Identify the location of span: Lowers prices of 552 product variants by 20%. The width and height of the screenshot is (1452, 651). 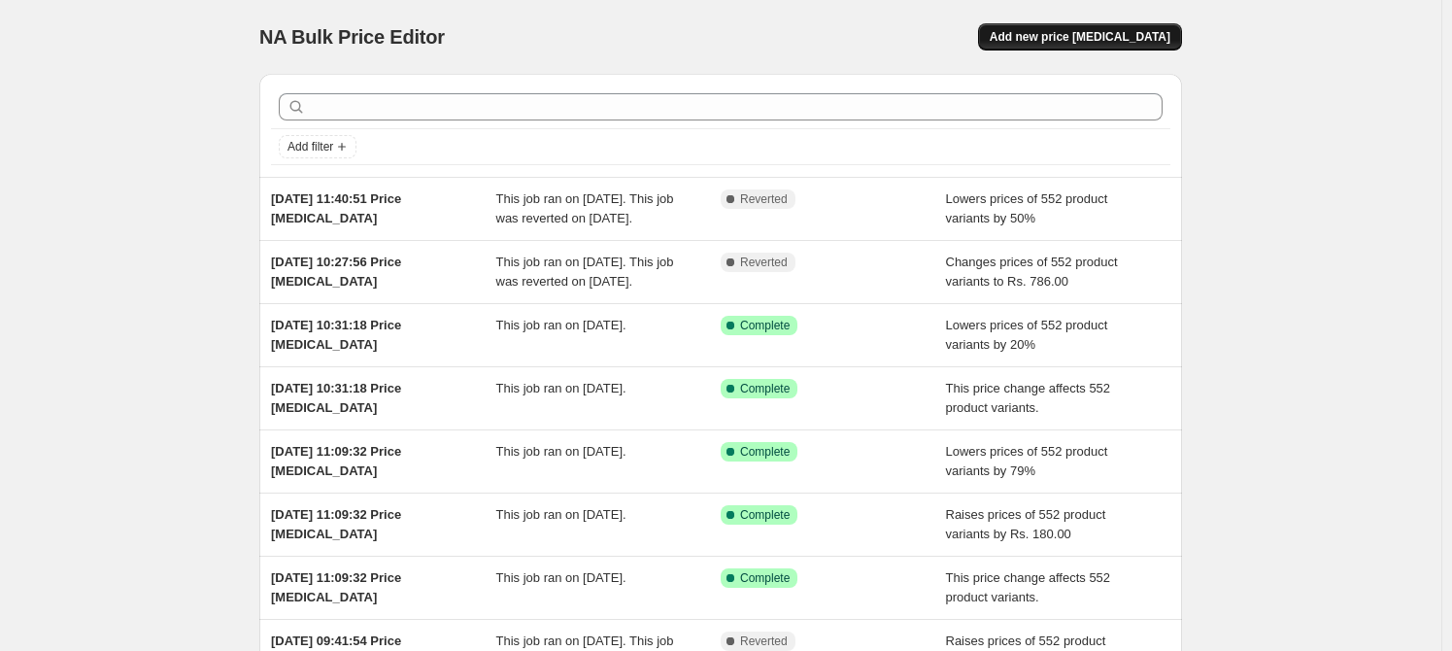
(1026, 334).